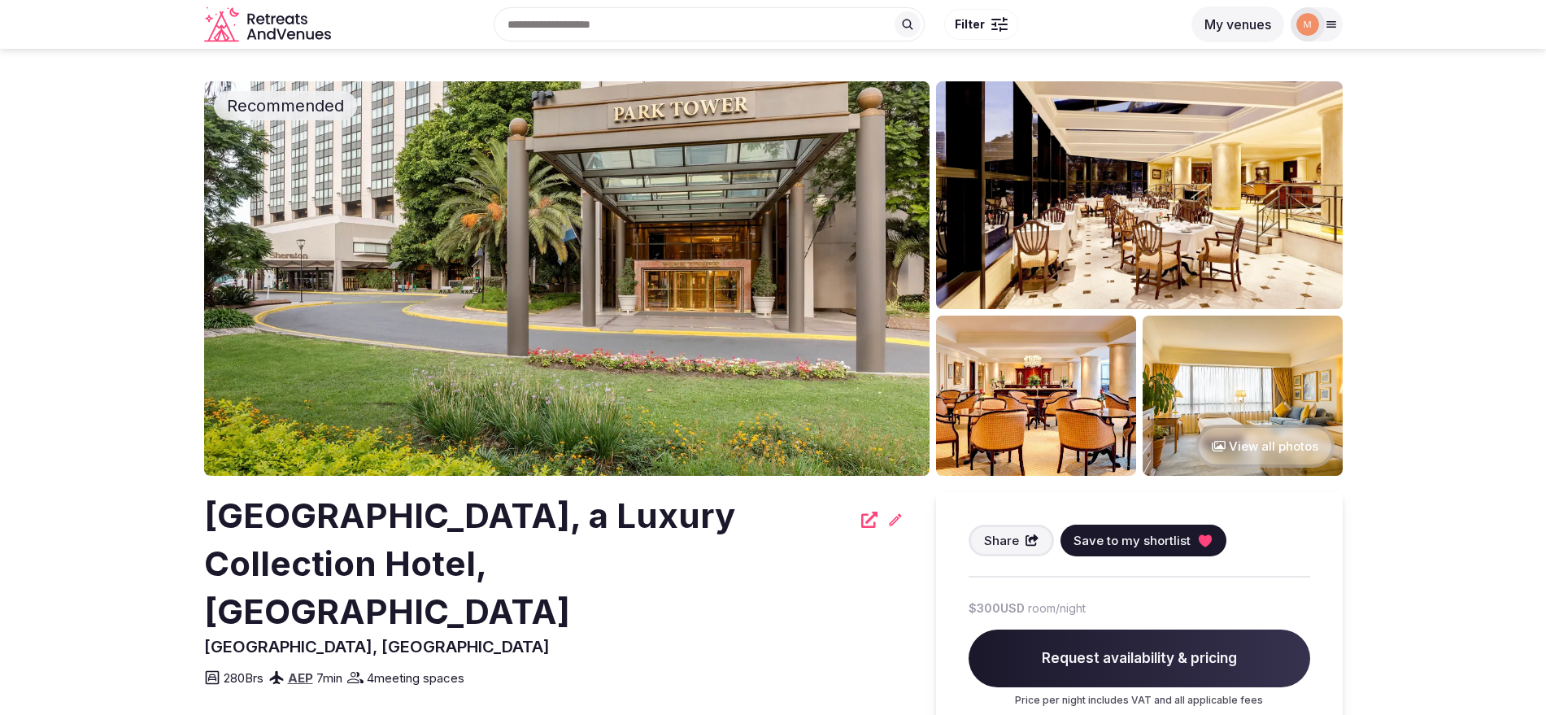 The height and width of the screenshot is (715, 1546). Describe the element at coordinates (285, 106) in the screenshot. I see `div: Recommended` at that location.